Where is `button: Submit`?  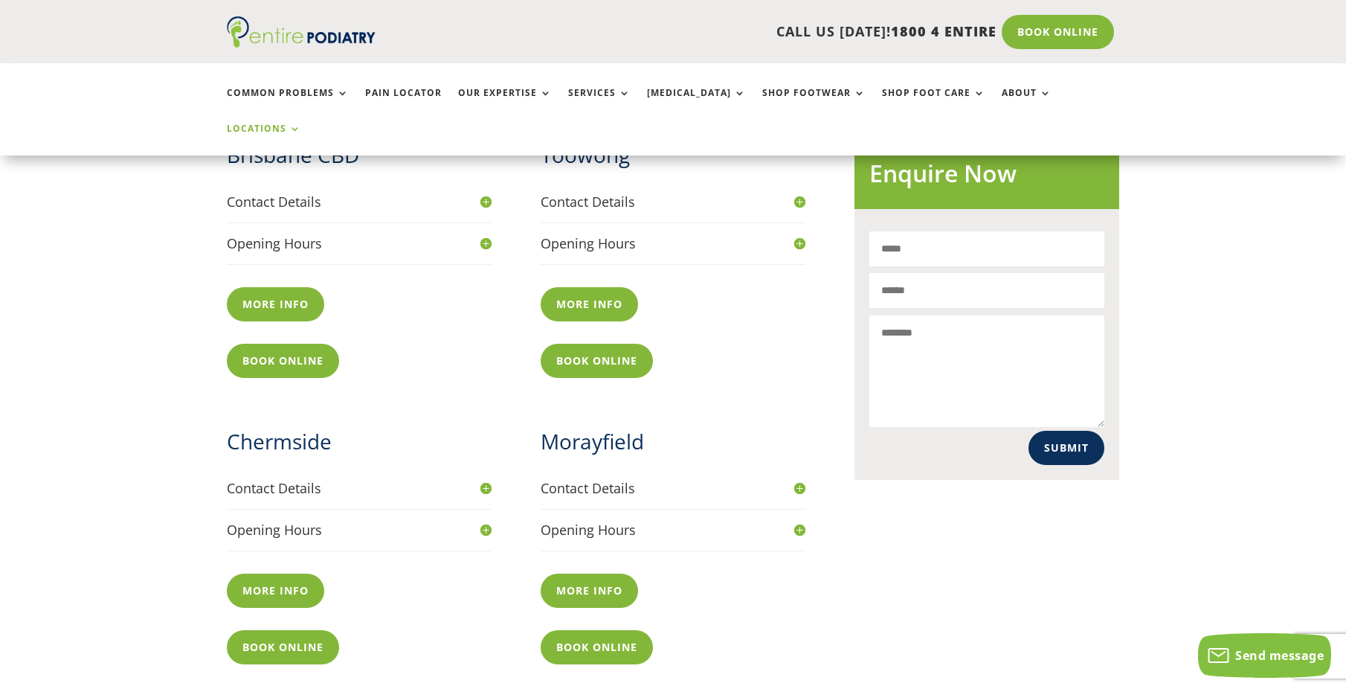
button: Submit is located at coordinates (1066, 448).